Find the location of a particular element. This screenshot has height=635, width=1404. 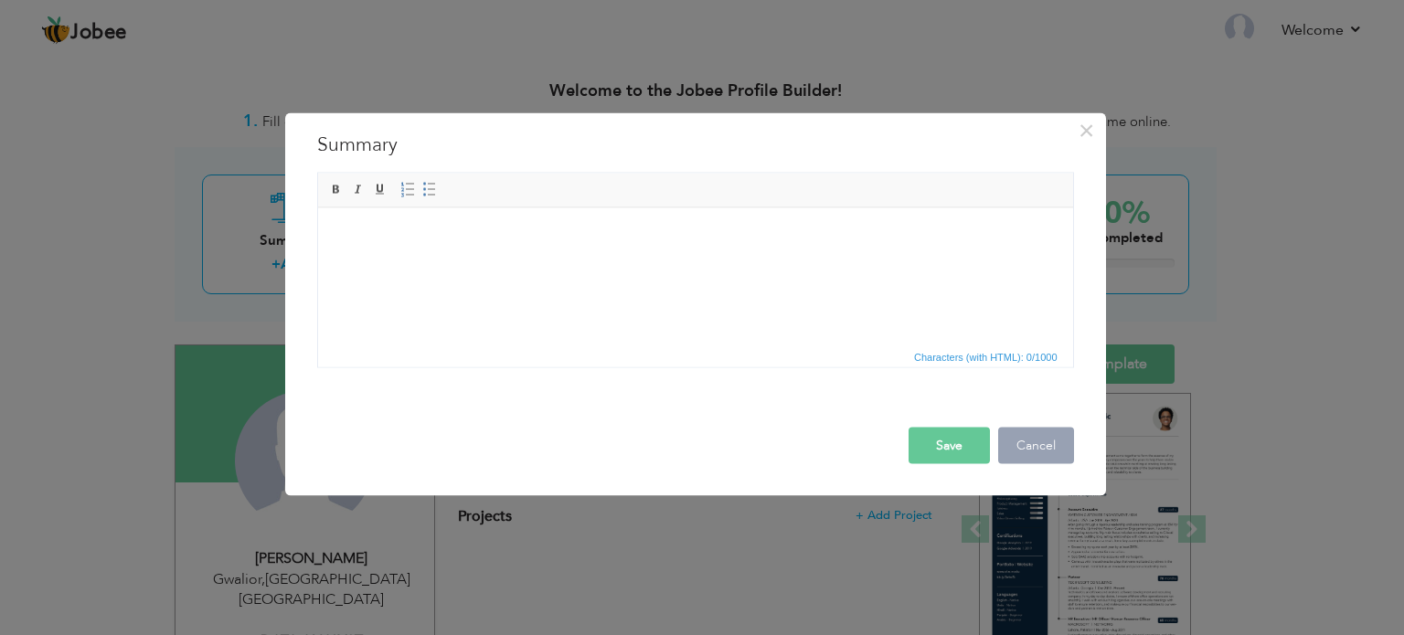

a: Underline is located at coordinates (380, 189).